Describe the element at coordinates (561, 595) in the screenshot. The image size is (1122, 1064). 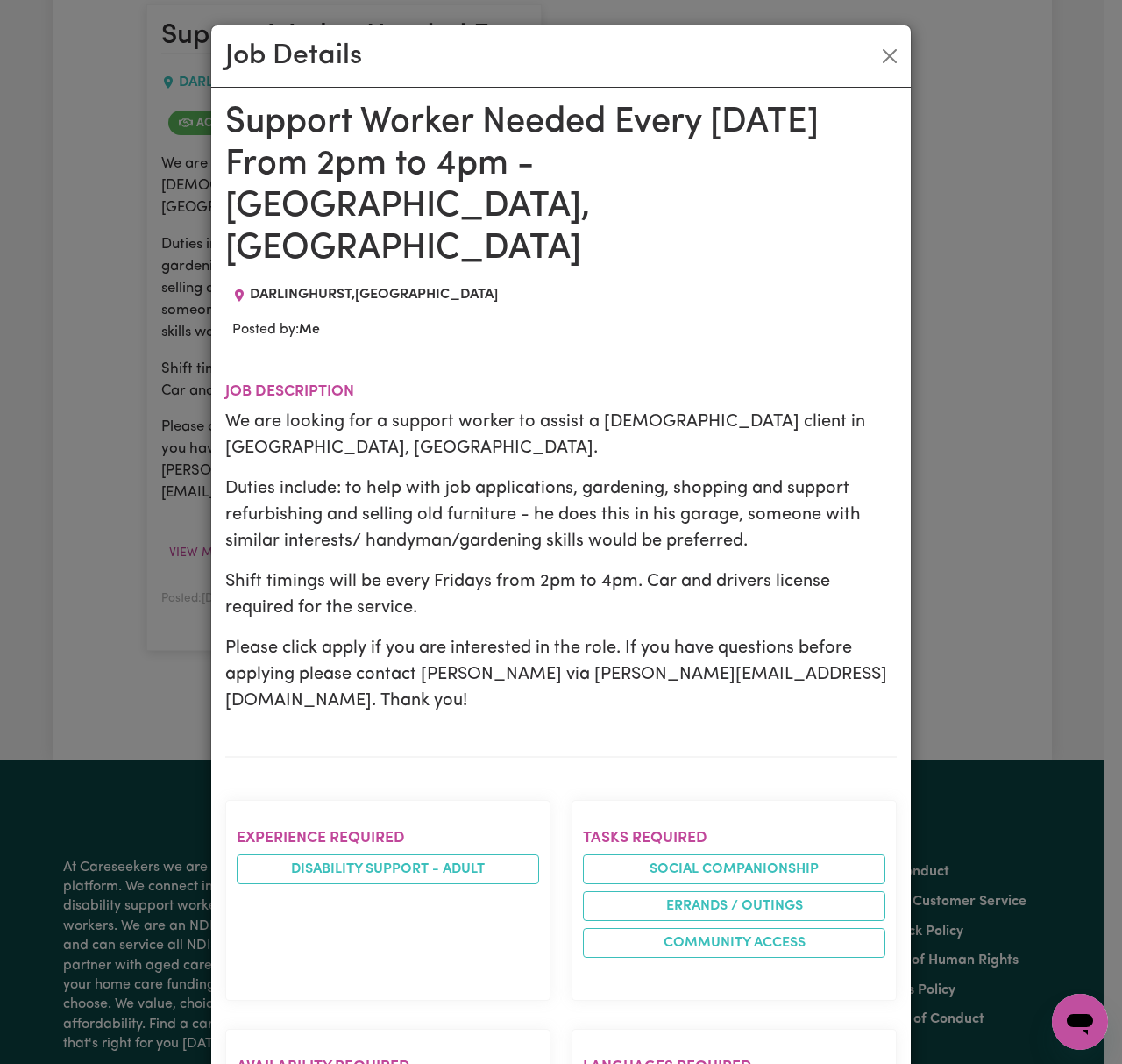
I see `p: Shift timings will be every Fridays from 2pm to 4pm. Car and drivers license required for the ser...` at that location.